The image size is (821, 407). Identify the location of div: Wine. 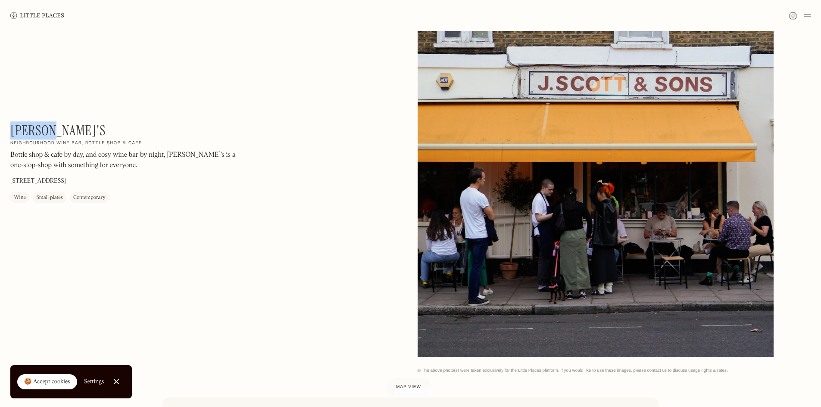
(20, 198).